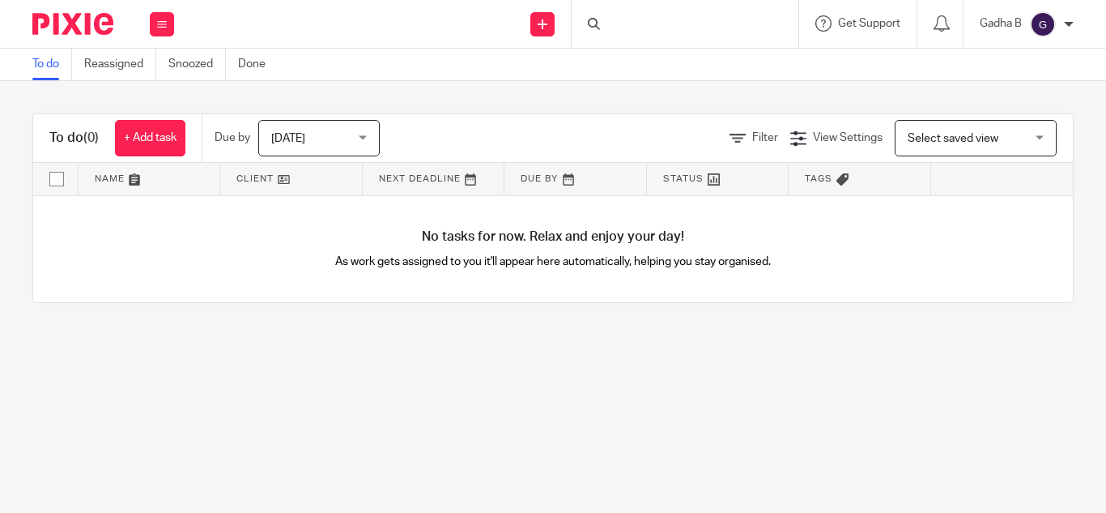  Describe the element at coordinates (258, 64) in the screenshot. I see `a: Done` at that location.